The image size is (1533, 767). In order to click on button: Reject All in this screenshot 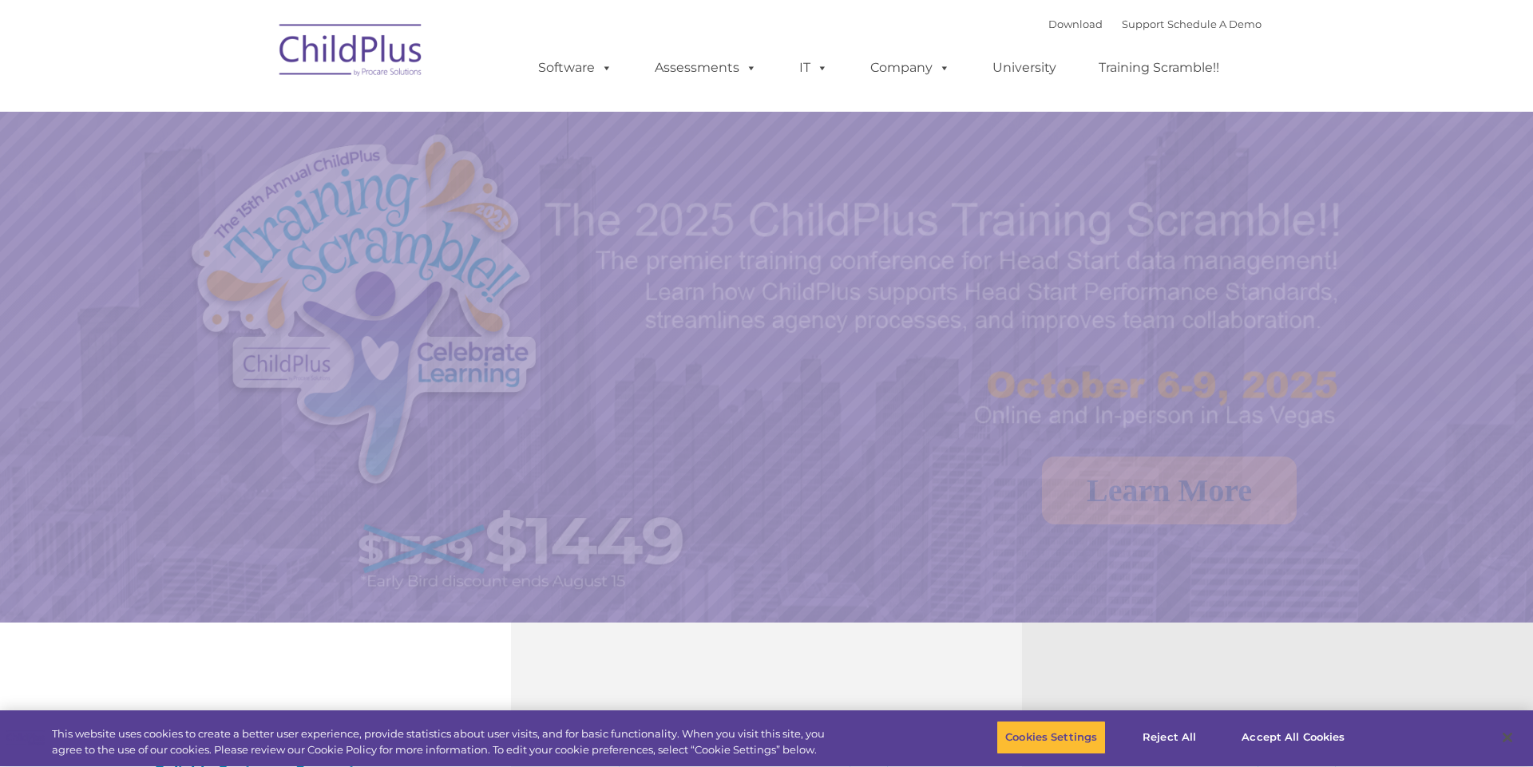, I will do `click(1169, 738)`.